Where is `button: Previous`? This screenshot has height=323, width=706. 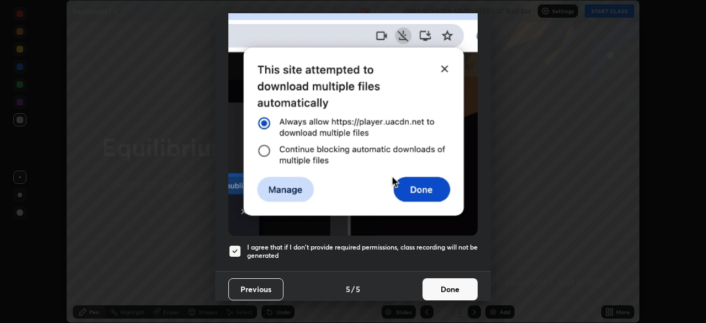 button: Previous is located at coordinates (256, 289).